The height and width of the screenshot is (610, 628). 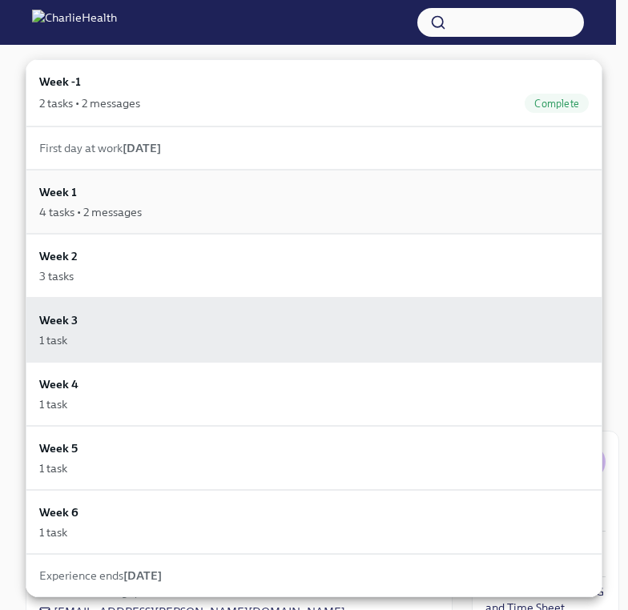 What do you see at coordinates (314, 394) in the screenshot?
I see `a: Week 41 task` at bounding box center [314, 394].